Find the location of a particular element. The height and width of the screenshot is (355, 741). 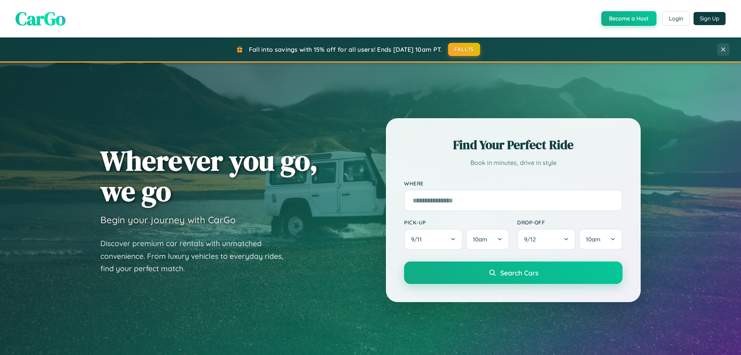

button: 9/12 is located at coordinates (546, 239).